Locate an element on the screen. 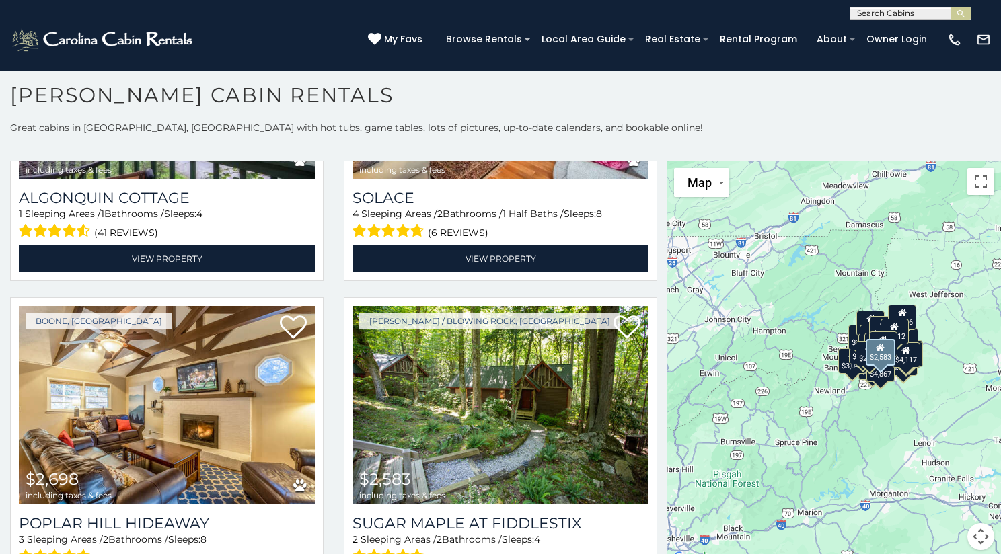 Image resolution: width=1001 pixels, height=554 pixels. div: $3,920 is located at coordinates (862, 338).